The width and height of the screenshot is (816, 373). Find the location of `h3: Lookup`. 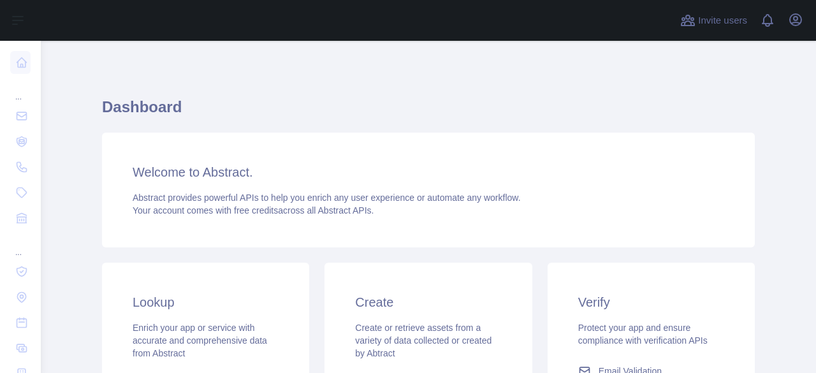

h3: Lookup is located at coordinates (205, 302).